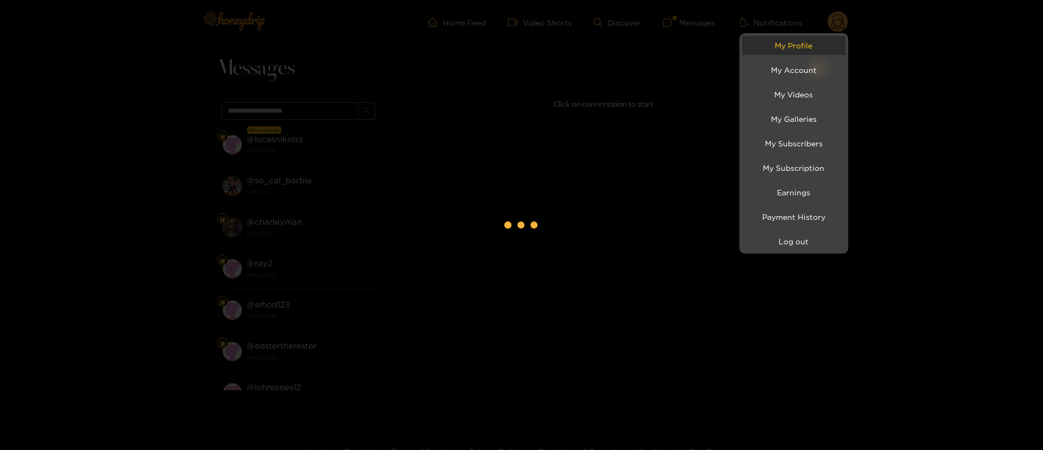  Describe the element at coordinates (793, 70) in the screenshot. I see `a: My Account` at that location.